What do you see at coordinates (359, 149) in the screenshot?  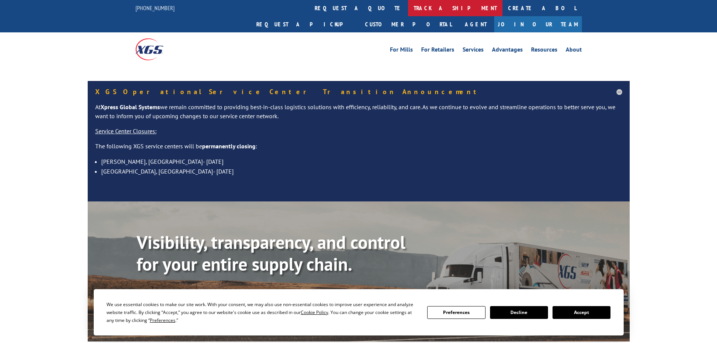 I see `p: The following XGS service centers will be :` at bounding box center [359, 149].